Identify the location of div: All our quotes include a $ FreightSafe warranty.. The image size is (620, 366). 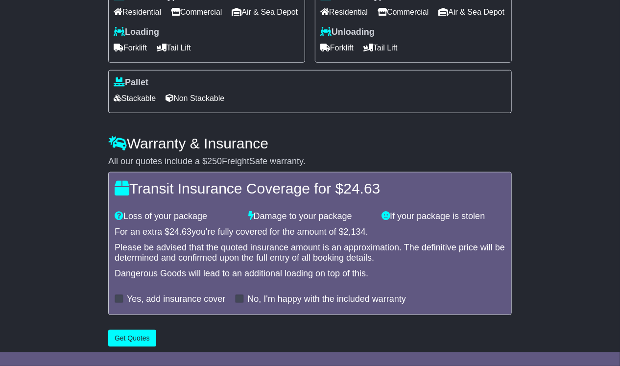
(310, 162).